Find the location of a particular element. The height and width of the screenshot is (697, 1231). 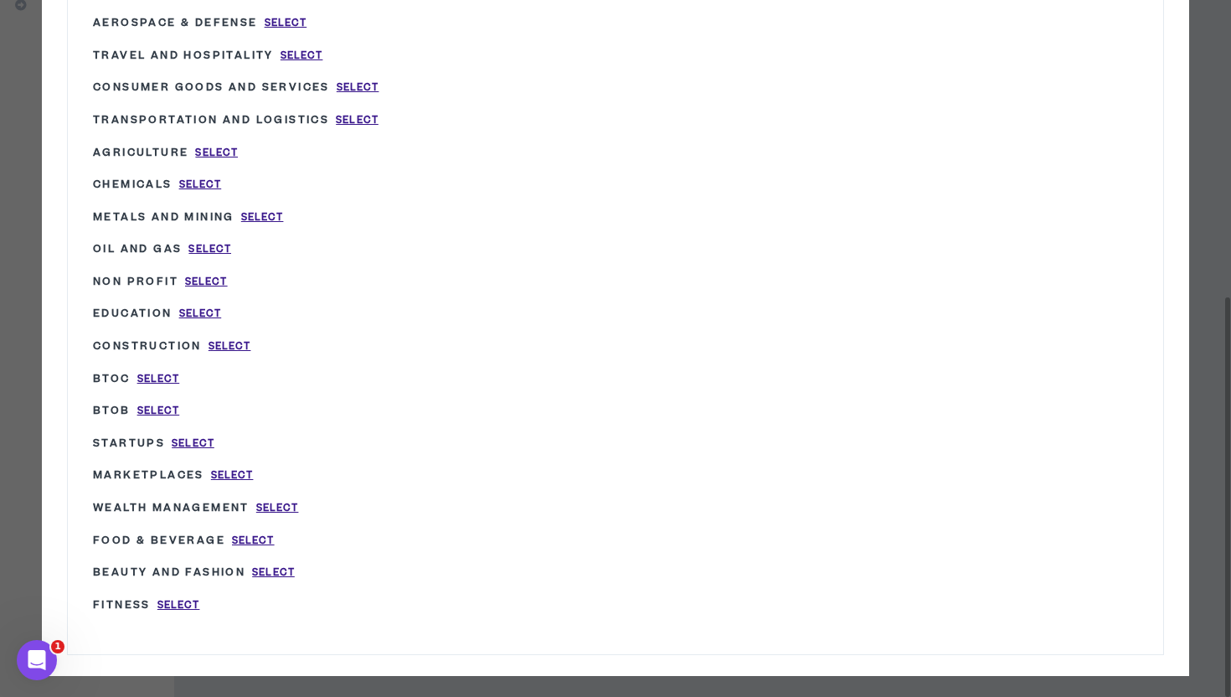

span: Consumer Goods and Services is located at coordinates (211, 87).